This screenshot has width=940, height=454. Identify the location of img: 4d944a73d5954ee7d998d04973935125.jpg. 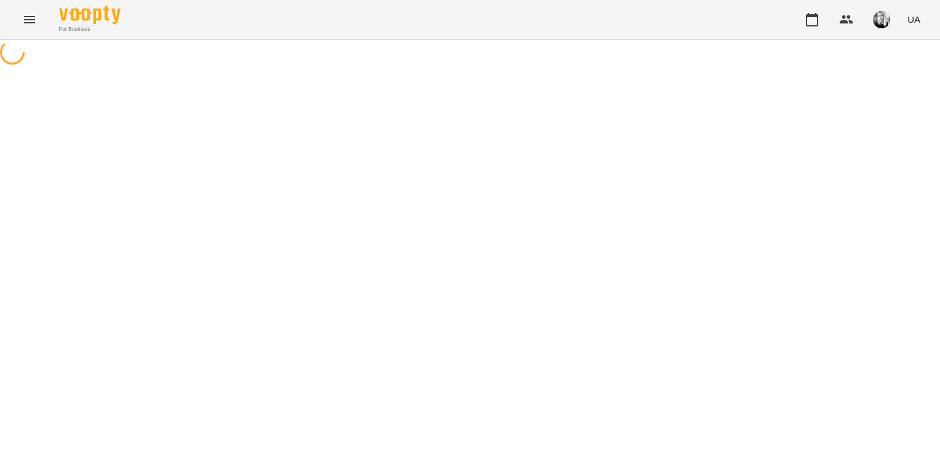
(881, 20).